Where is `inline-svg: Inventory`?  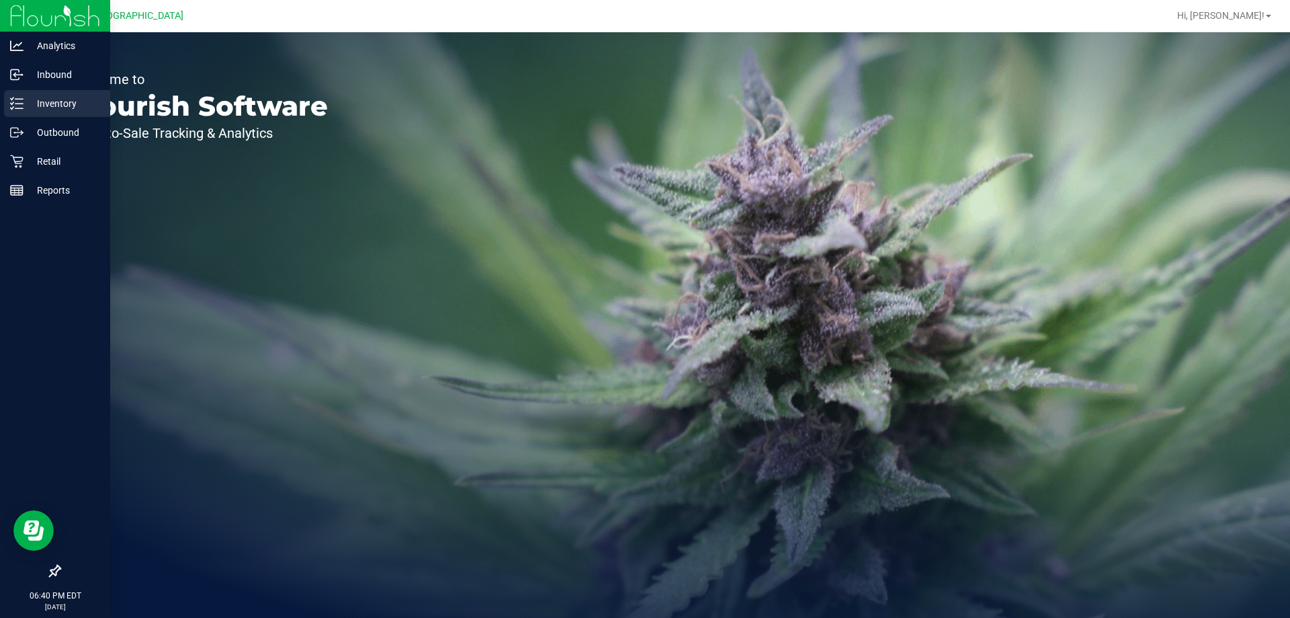 inline-svg: Inventory is located at coordinates (17, 103).